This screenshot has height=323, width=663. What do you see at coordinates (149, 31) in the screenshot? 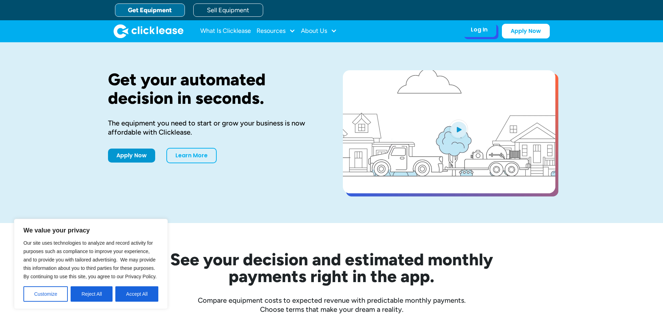
I see `a: home` at bounding box center [149, 31].